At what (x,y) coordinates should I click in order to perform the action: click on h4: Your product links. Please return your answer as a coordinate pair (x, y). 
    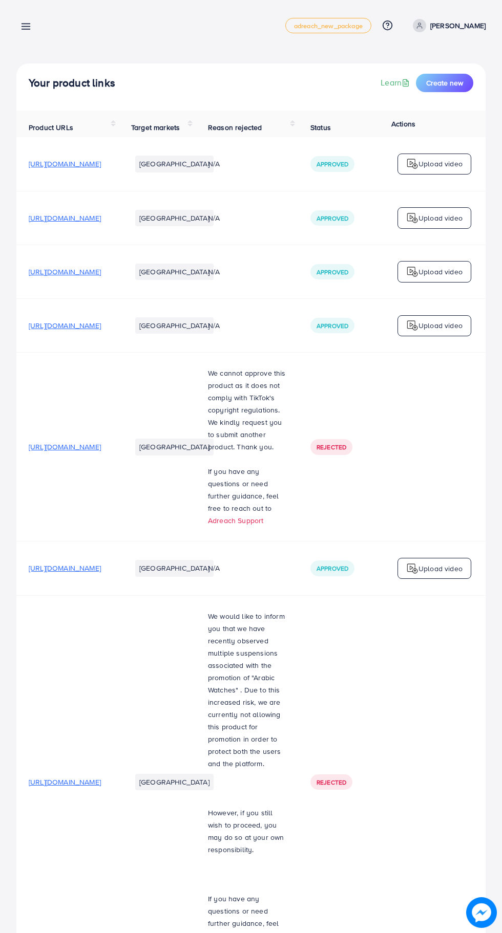
    Looking at the image, I should click on (72, 83).